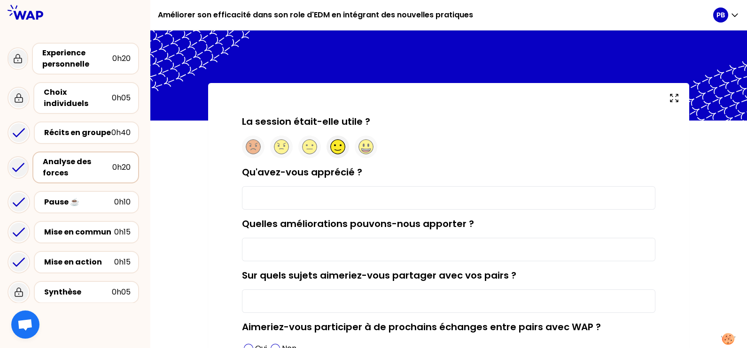 Image resolution: width=747 pixels, height=348 pixels. What do you see at coordinates (25, 325) in the screenshot?
I see `div: Ouvrir le chat` at bounding box center [25, 325].